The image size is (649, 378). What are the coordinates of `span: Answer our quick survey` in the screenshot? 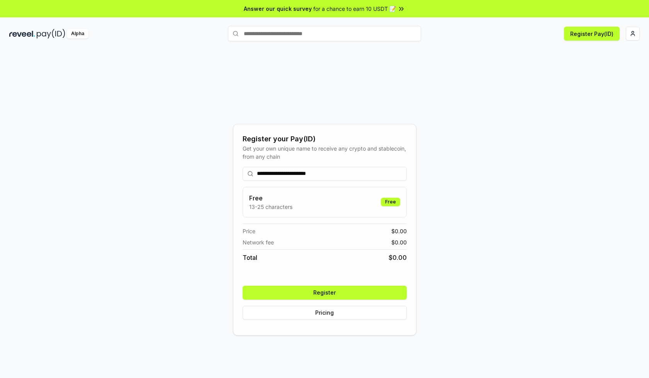 It's located at (278, 8).